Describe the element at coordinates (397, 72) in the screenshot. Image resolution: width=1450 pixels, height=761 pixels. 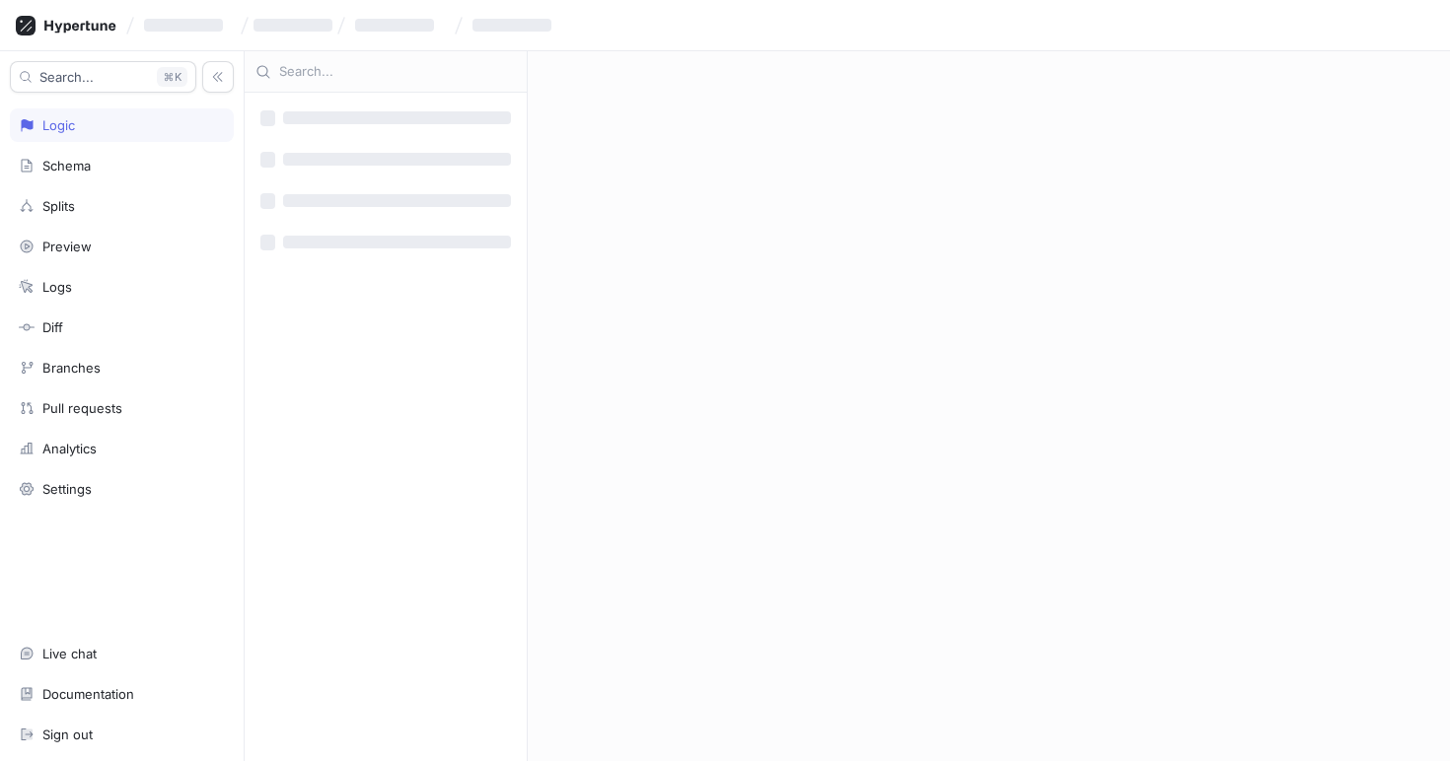
I see `input: Search...` at that location.